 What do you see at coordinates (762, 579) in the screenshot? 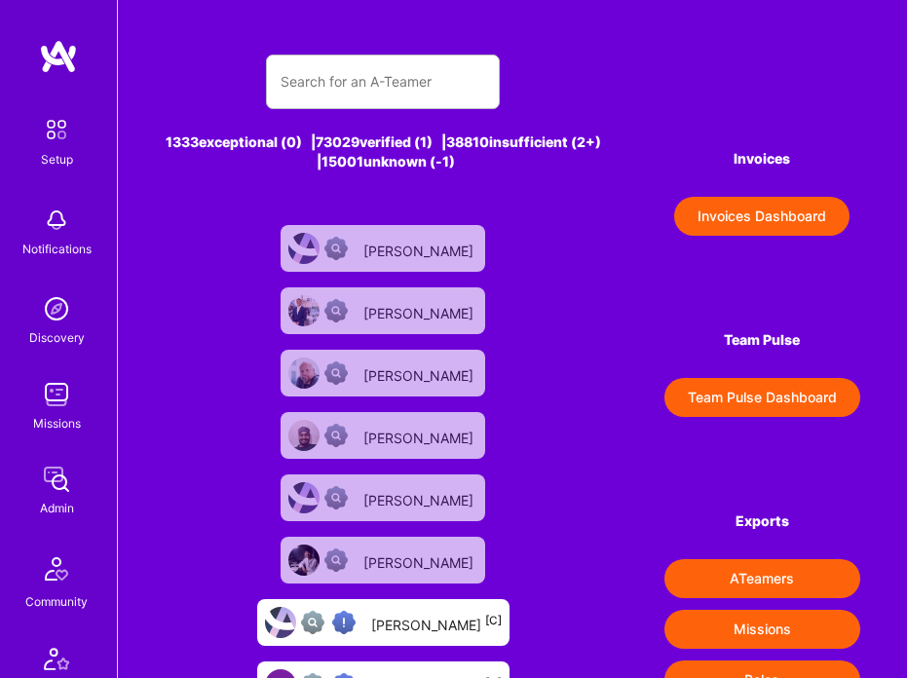
I see `button: ATeamers` at bounding box center [762, 579].